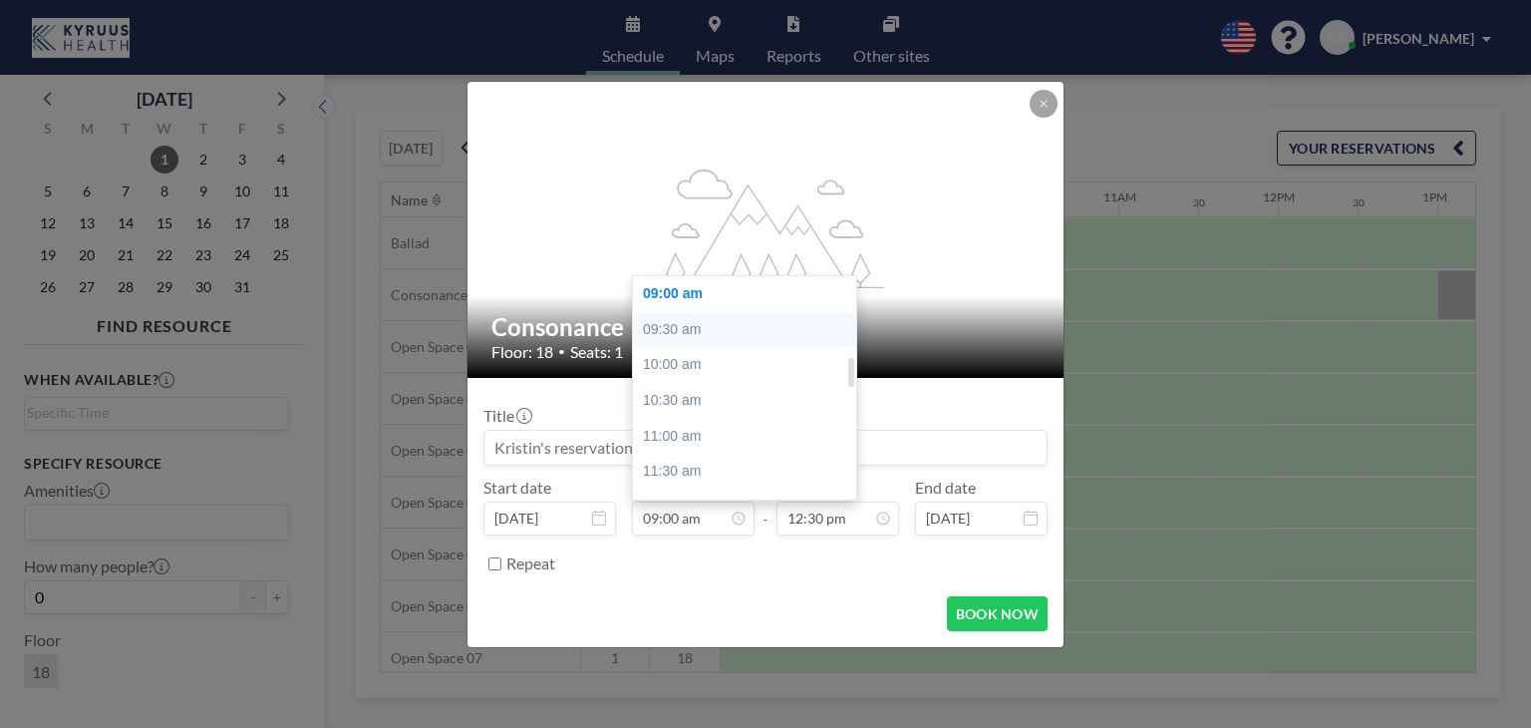 Image resolution: width=1531 pixels, height=728 pixels. What do you see at coordinates (522, 352) in the screenshot?
I see `span: Floor: 18` at bounding box center [522, 352].